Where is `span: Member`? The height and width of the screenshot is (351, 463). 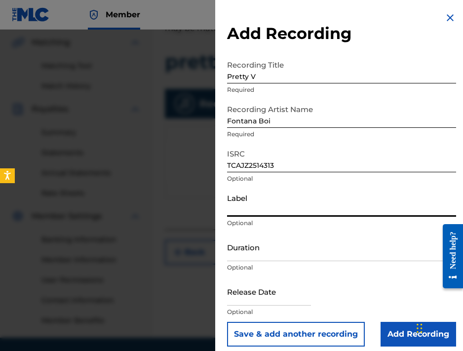
span: Member is located at coordinates (123, 14).